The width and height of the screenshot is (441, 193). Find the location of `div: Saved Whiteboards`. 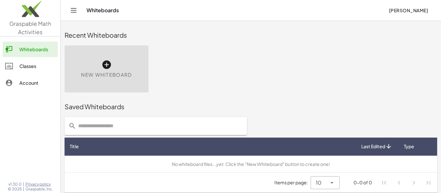

div: Saved Whiteboards is located at coordinates (251, 107).